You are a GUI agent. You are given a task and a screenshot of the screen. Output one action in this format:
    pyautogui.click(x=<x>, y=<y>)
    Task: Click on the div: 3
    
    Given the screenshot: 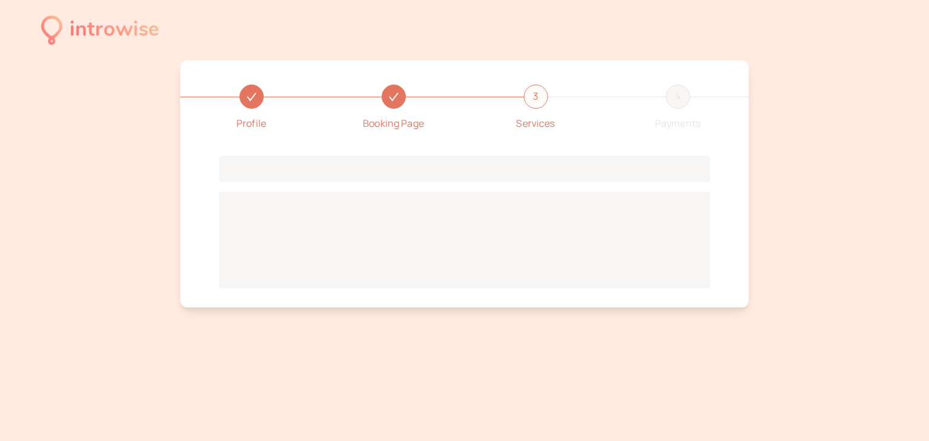 What is the action you would take?
    pyautogui.click(x=536, y=97)
    